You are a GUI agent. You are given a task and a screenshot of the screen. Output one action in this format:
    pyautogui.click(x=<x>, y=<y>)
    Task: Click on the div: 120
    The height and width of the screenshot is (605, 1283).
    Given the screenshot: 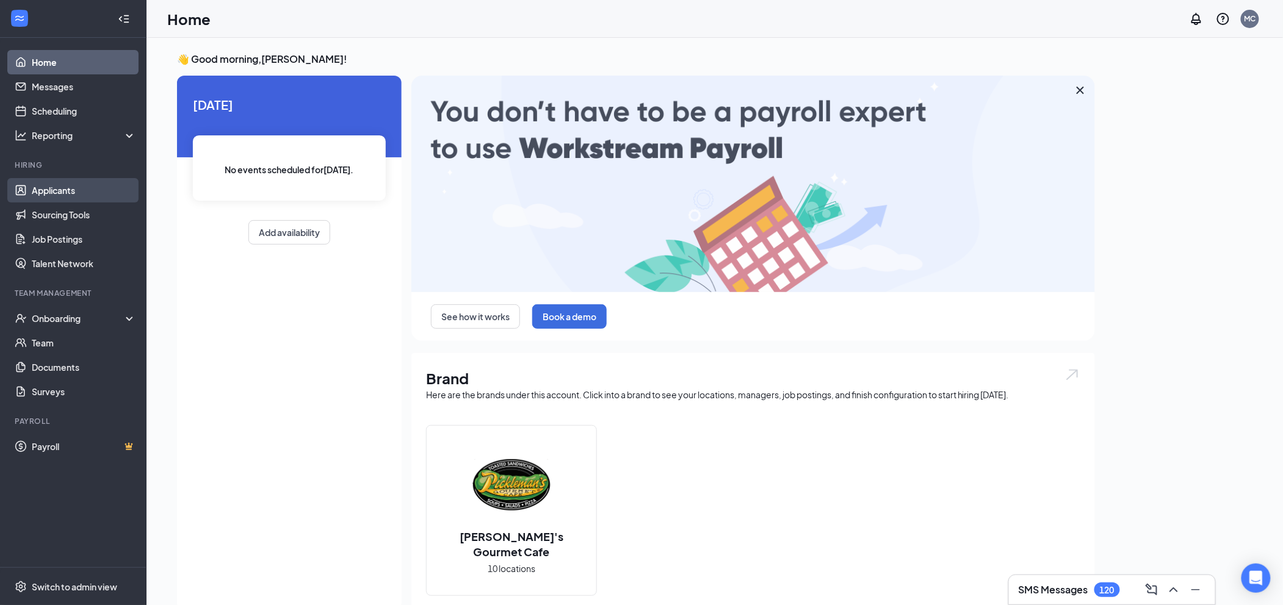 What is the action you would take?
    pyautogui.click(x=1107, y=590)
    